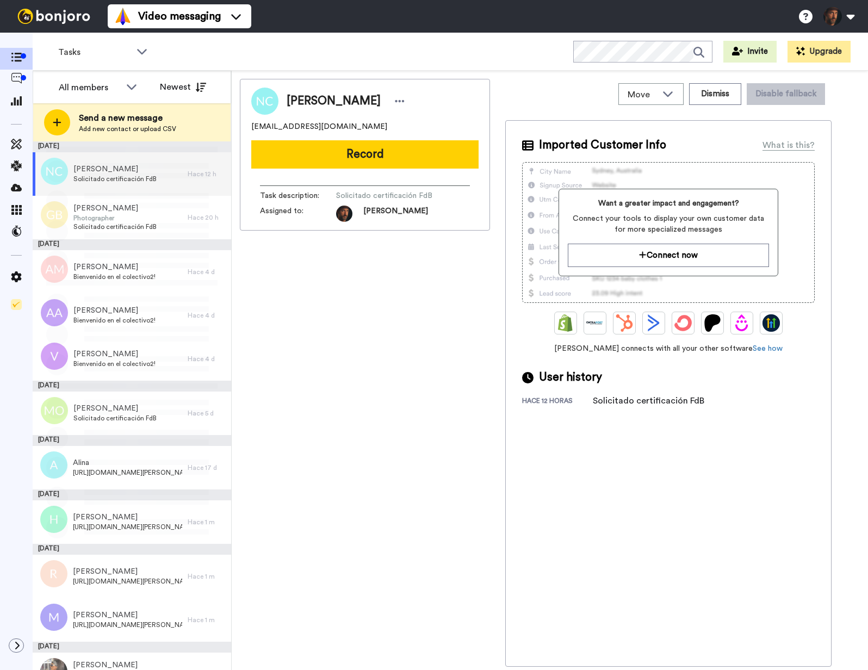 Image resolution: width=868 pixels, height=670 pixels. Describe the element at coordinates (750, 52) in the screenshot. I see `button: Invite` at that location.